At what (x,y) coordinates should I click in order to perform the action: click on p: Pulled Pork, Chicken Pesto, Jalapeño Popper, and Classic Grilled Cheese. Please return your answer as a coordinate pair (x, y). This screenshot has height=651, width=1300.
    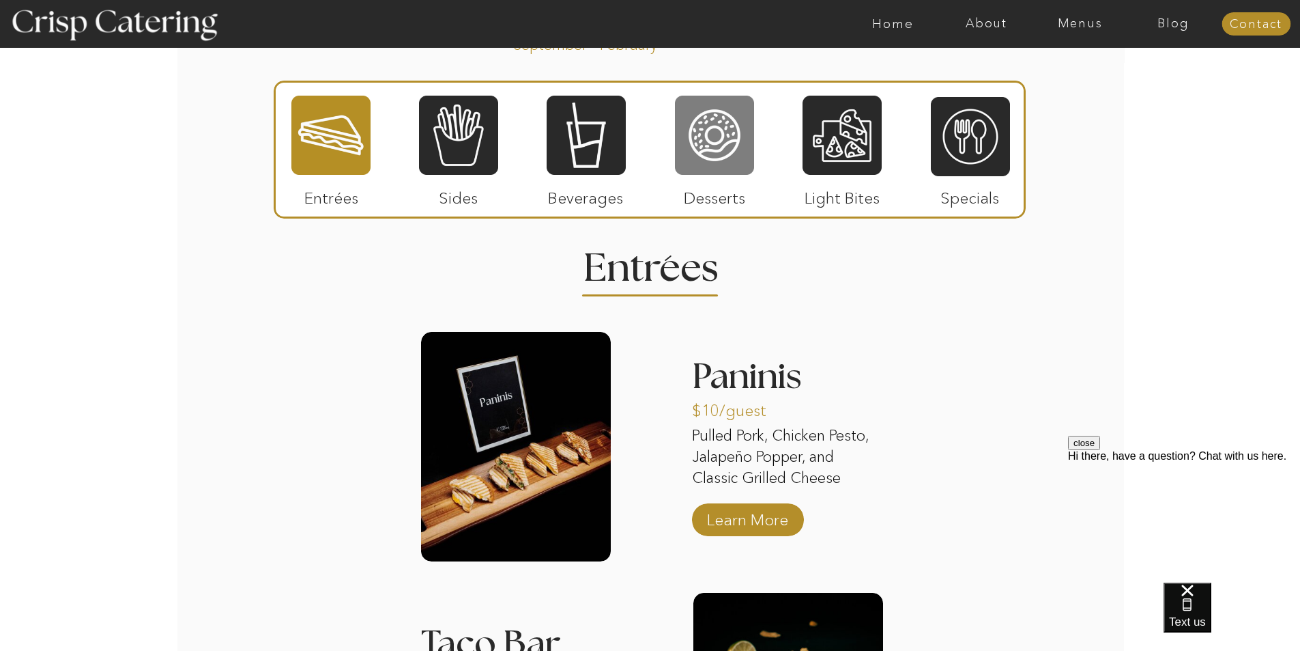
    Looking at the image, I should click on (787, 458).